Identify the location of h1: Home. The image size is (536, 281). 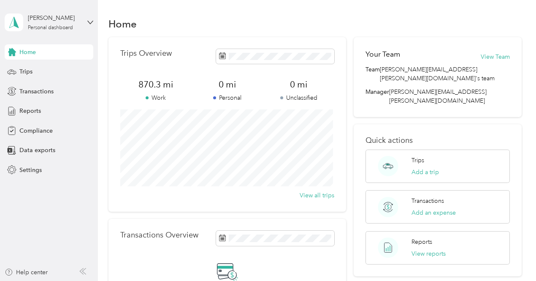
(122, 24).